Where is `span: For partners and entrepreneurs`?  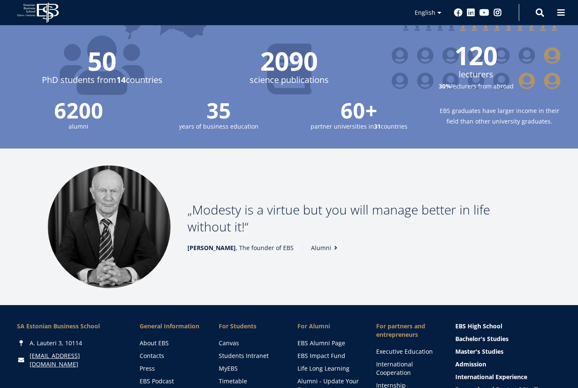
span: For partners and entrepreneurs is located at coordinates (407, 331).